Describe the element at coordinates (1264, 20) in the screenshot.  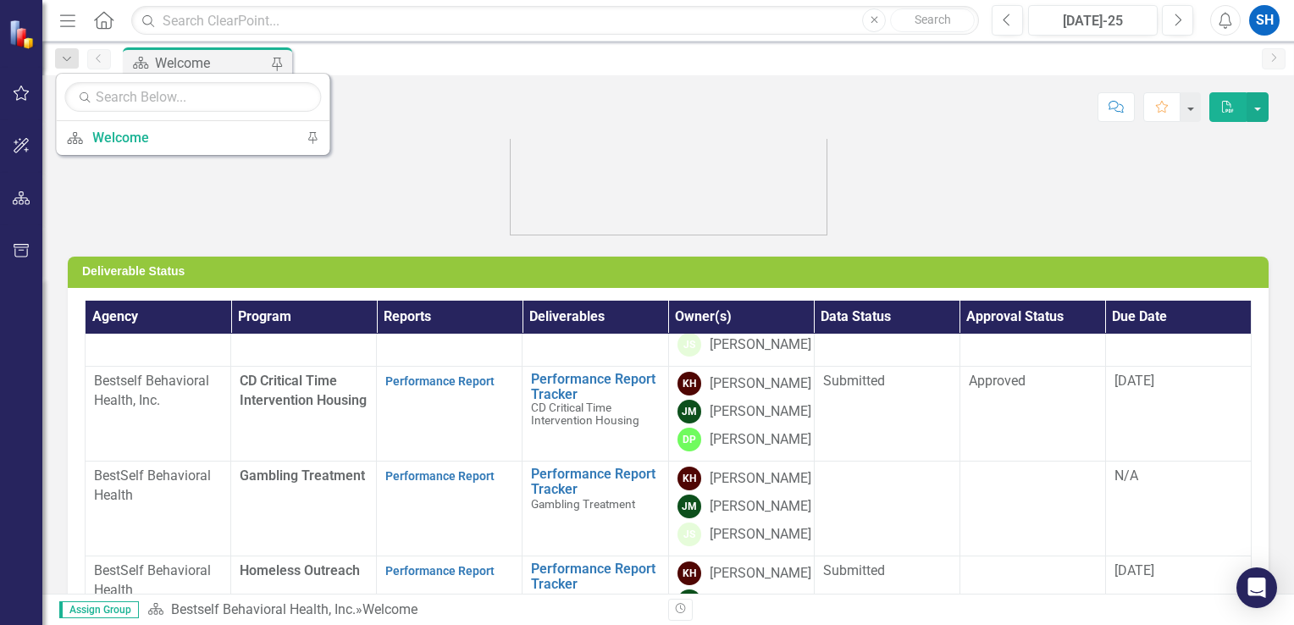
I see `button: SH` at that location.